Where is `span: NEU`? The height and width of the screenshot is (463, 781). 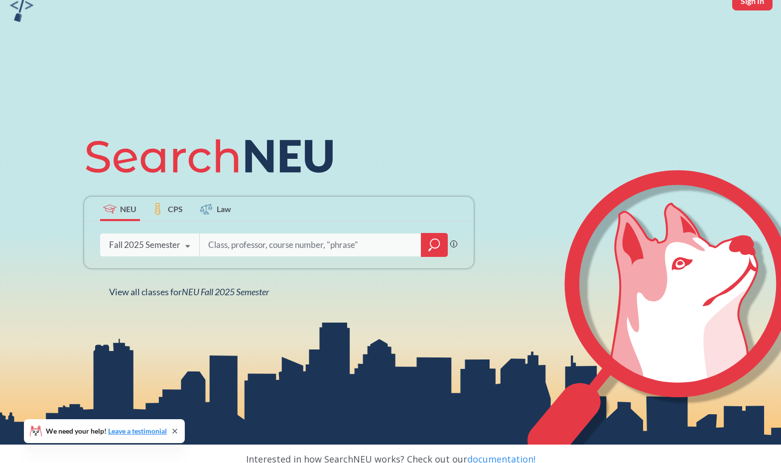
span: NEU is located at coordinates (128, 209).